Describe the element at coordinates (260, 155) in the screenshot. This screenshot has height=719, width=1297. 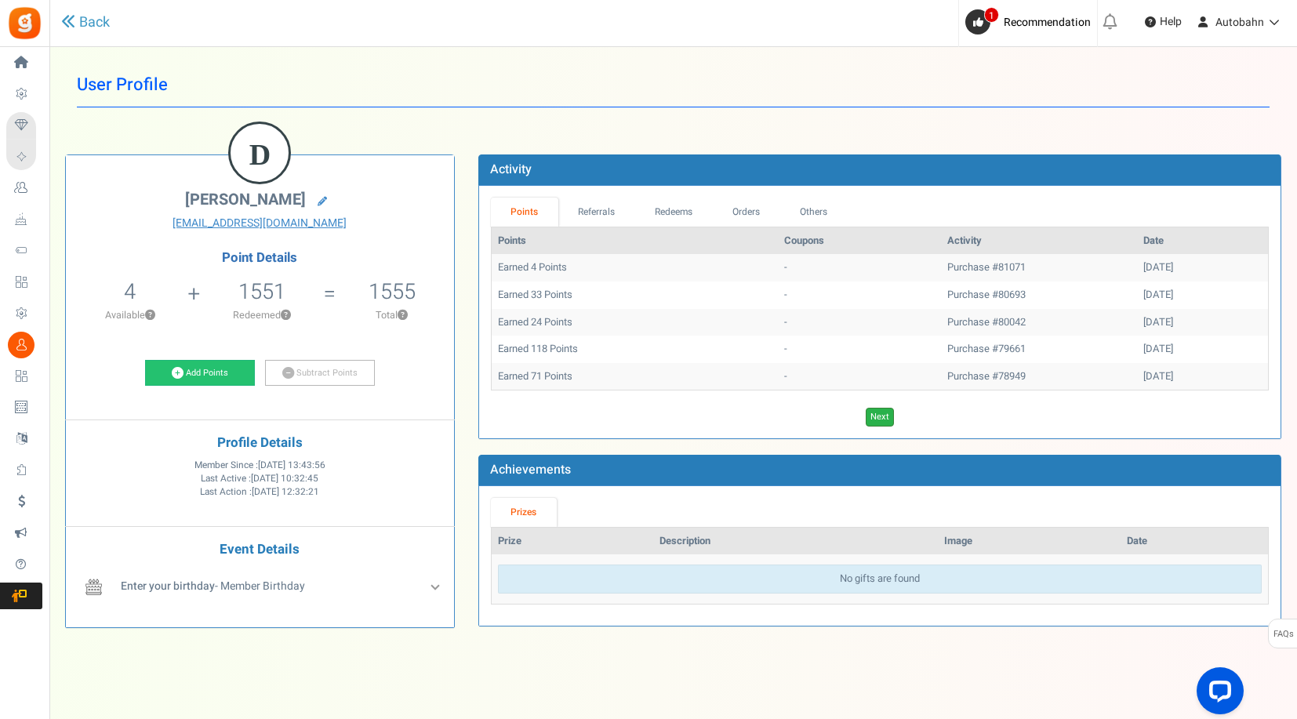
I see `figcaption: D` at that location.